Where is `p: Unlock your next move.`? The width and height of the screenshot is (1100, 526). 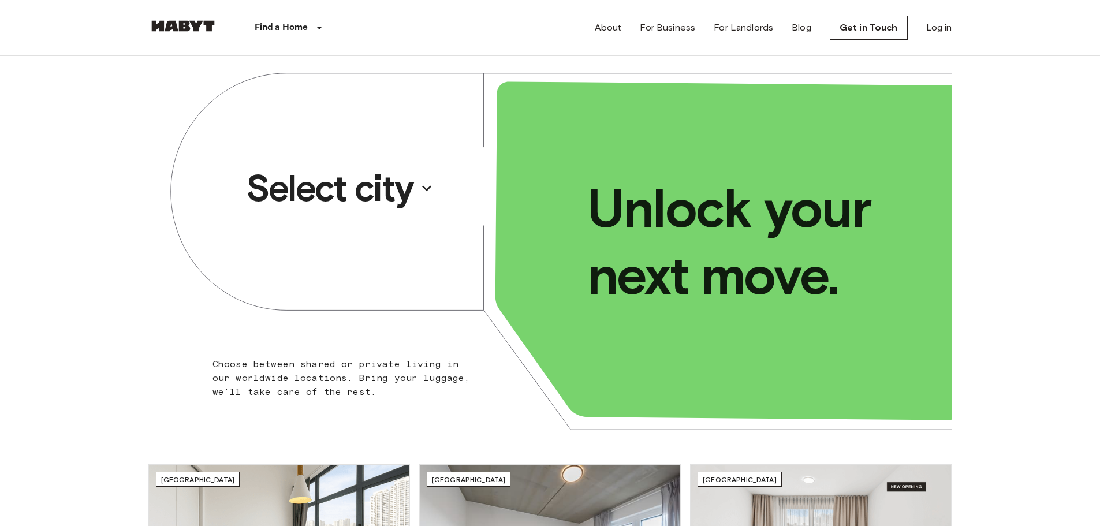 p: Unlock your next move. is located at coordinates (761, 242).